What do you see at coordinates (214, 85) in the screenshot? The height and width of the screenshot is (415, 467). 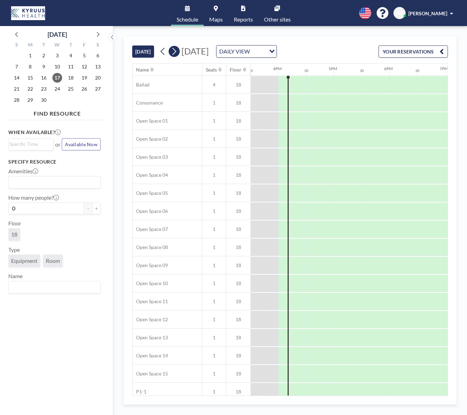 I see `span: 4` at bounding box center [214, 85].